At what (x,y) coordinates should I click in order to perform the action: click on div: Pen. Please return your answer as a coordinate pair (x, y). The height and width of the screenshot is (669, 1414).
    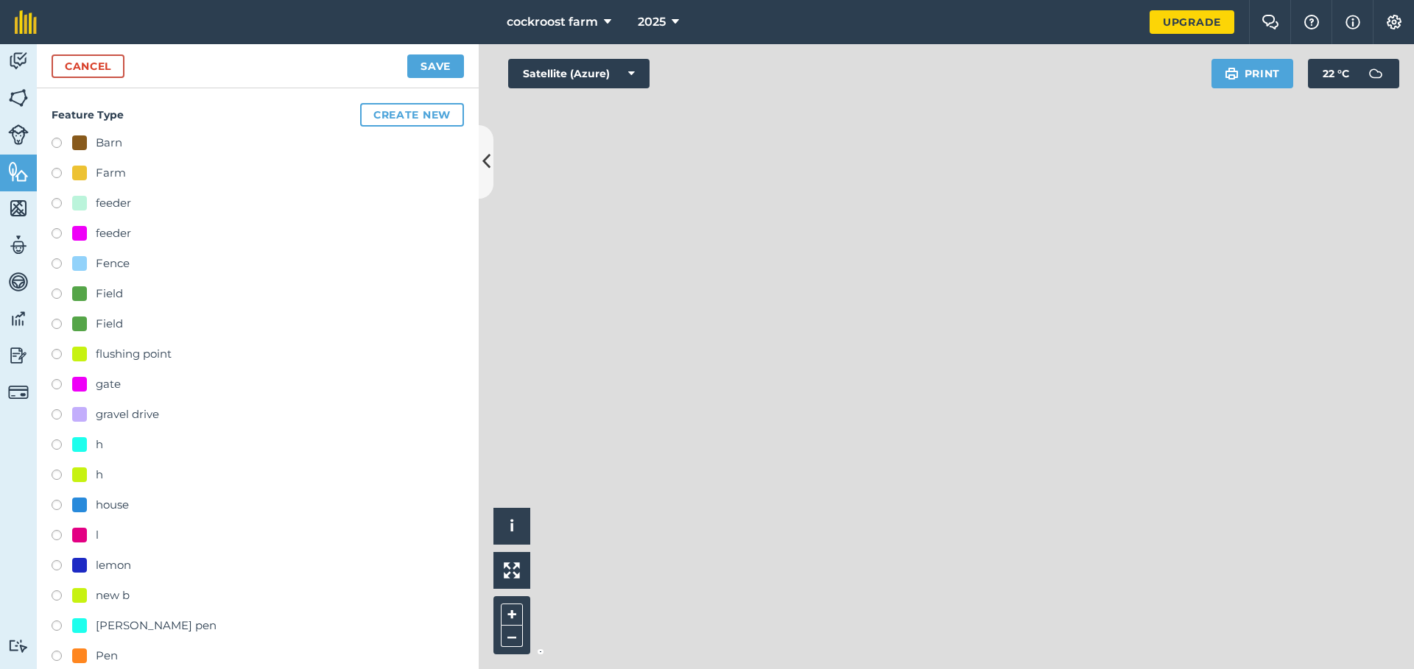
    Looking at the image, I should click on (107, 656).